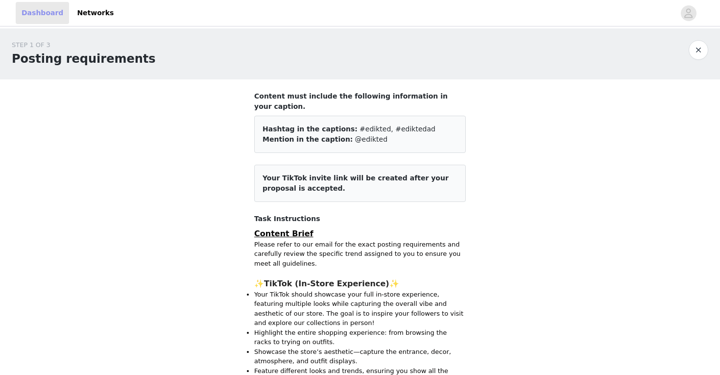 This screenshot has height=375, width=720. Describe the element at coordinates (360, 218) in the screenshot. I see `h4: Task Instructions` at that location.